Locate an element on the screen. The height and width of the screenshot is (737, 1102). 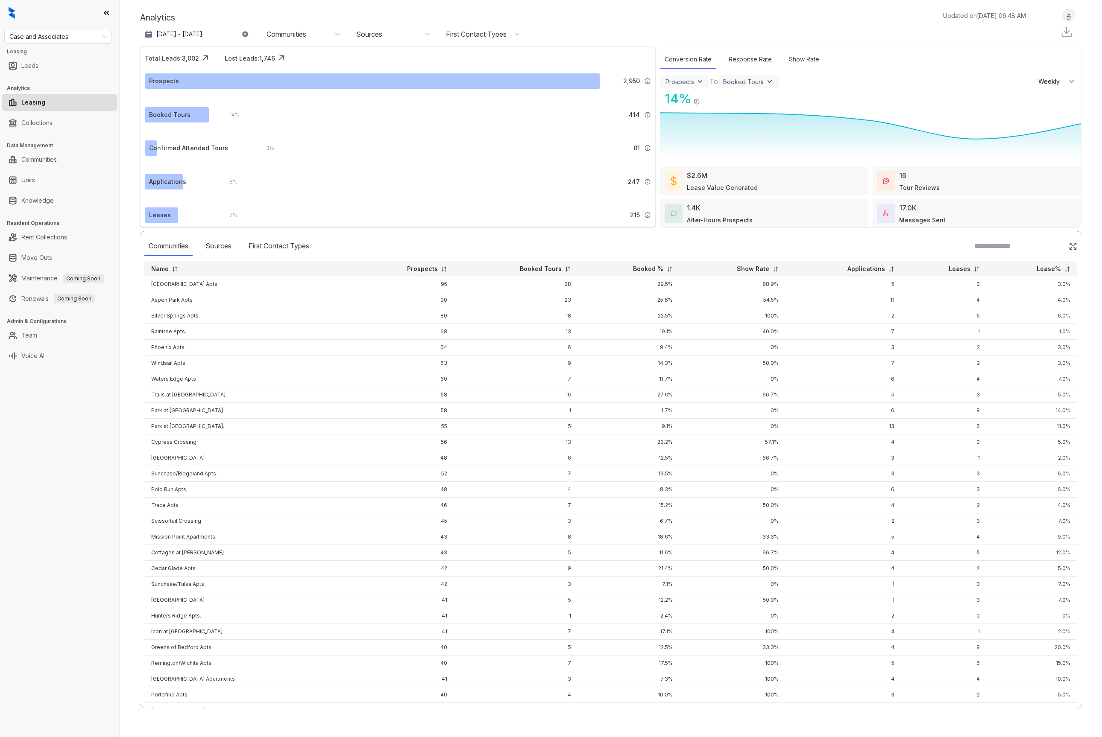
td: 6.0% is located at coordinates (1032, 316).